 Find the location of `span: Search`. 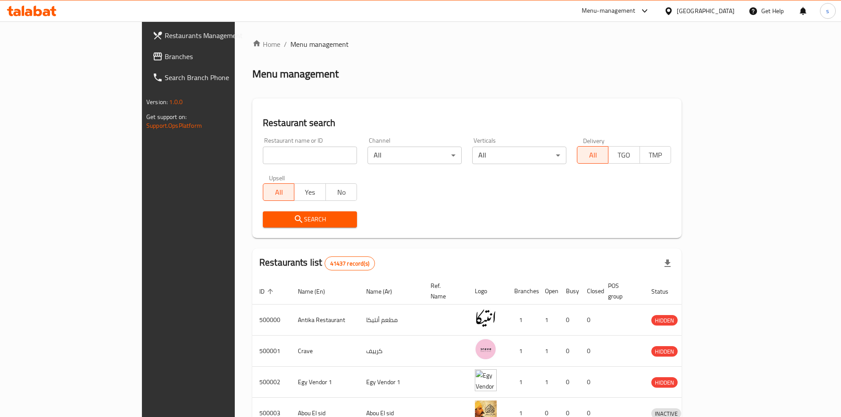

span: Search is located at coordinates (310, 219).